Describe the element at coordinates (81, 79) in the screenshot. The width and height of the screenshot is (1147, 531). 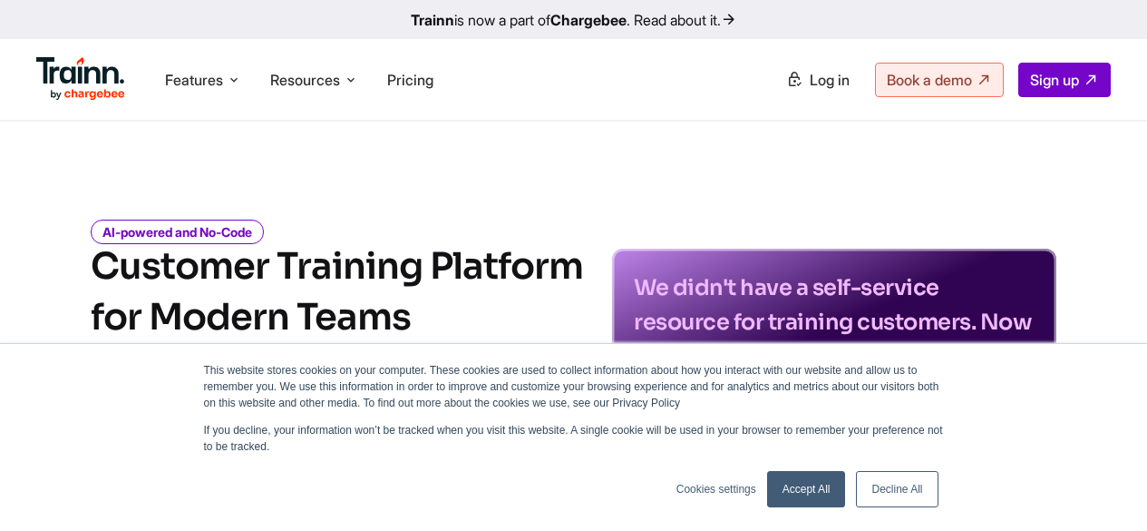
I see `img: Trainn Logo` at that location.